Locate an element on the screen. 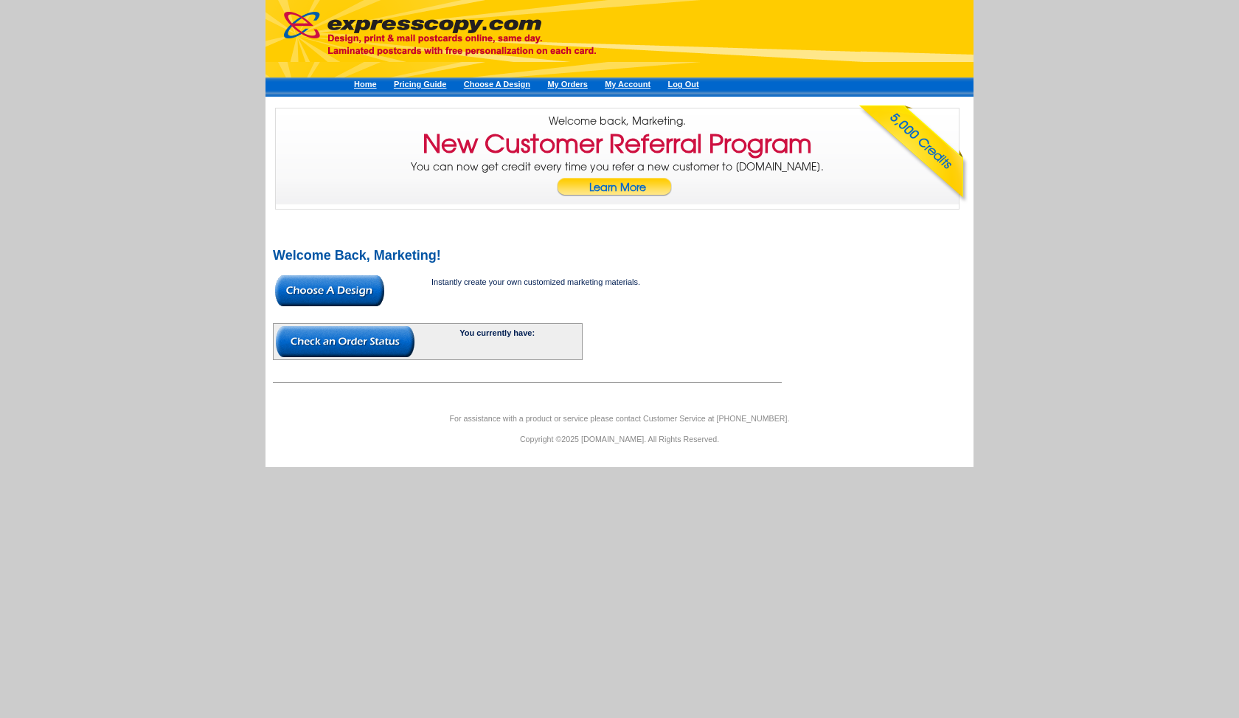 The height and width of the screenshot is (718, 1239). a: My Orders is located at coordinates (567, 84).